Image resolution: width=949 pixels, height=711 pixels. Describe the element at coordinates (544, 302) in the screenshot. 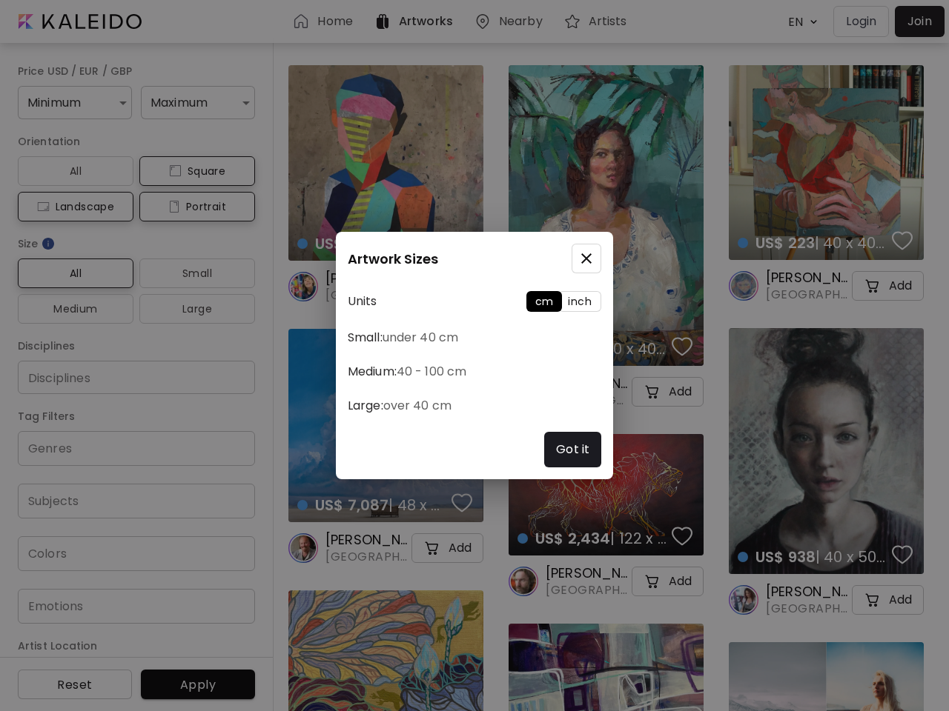

I see `button: cm` at that location.